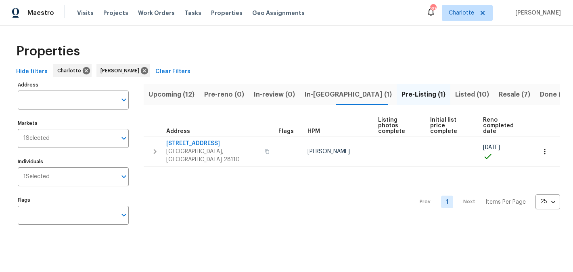  Describe the element at coordinates (472, 94) in the screenshot. I see `span: Listed (10)` at that location.